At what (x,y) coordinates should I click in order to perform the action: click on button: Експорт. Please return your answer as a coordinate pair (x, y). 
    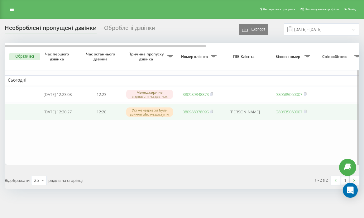
    Looking at the image, I should click on (253, 30).